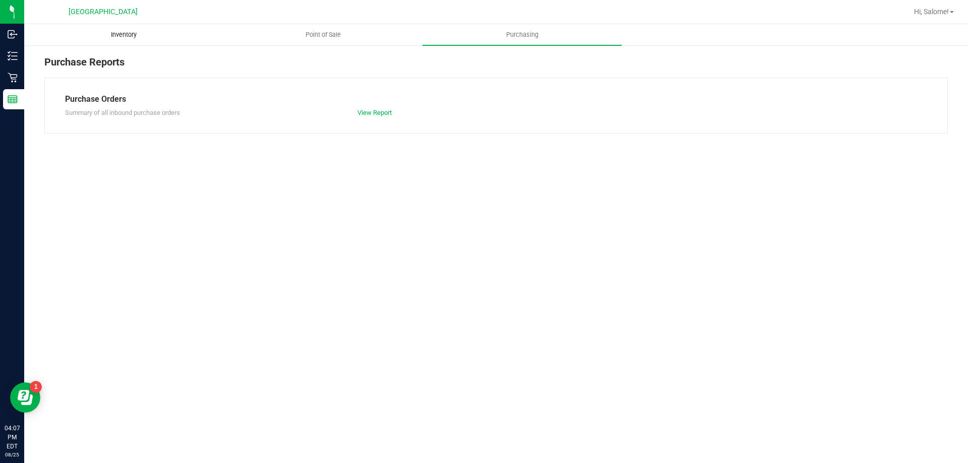 This screenshot has height=463, width=968. I want to click on inline-svg: Inbound, so click(13, 34).